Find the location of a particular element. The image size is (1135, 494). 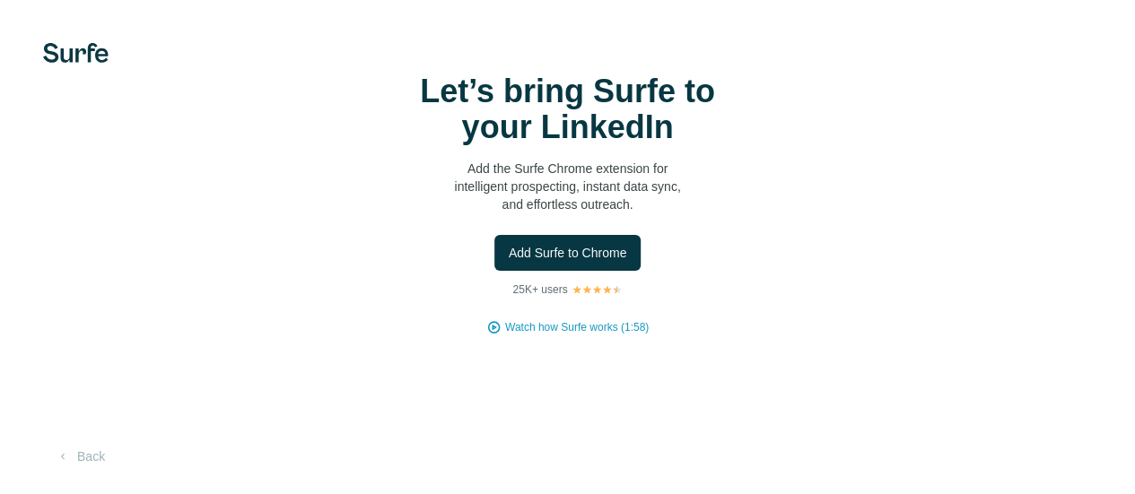

button: Add Surfe to Chrome is located at coordinates (568, 253).